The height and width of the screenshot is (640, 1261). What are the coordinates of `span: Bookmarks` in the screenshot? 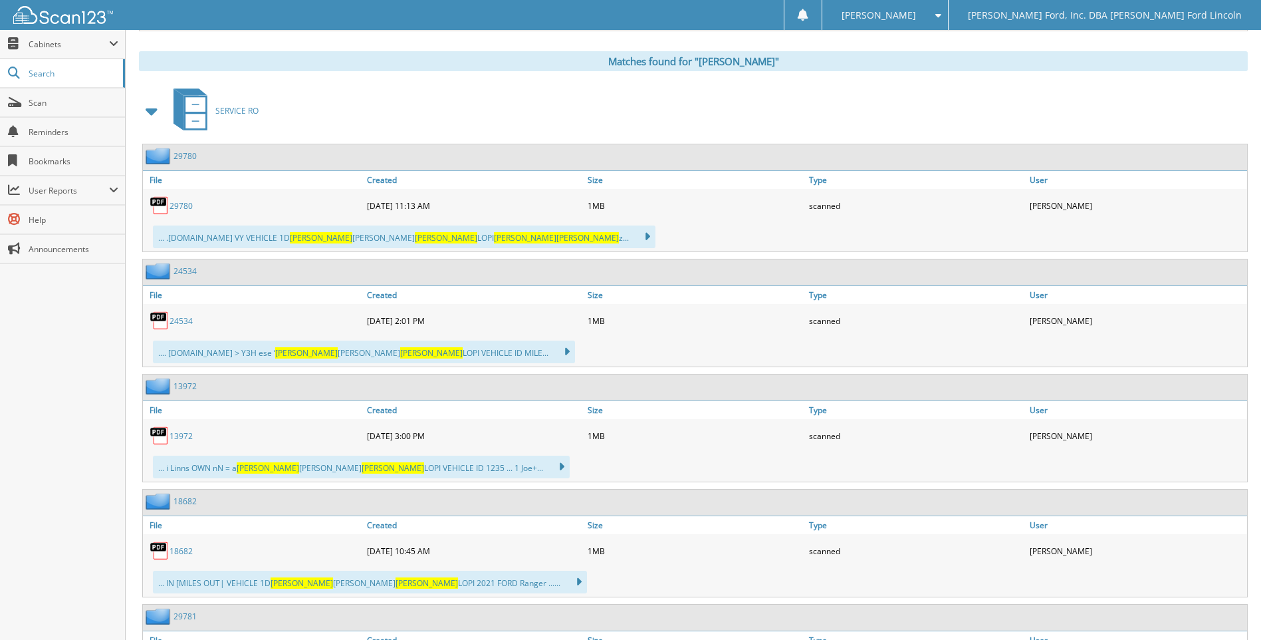 It's located at (73, 161).